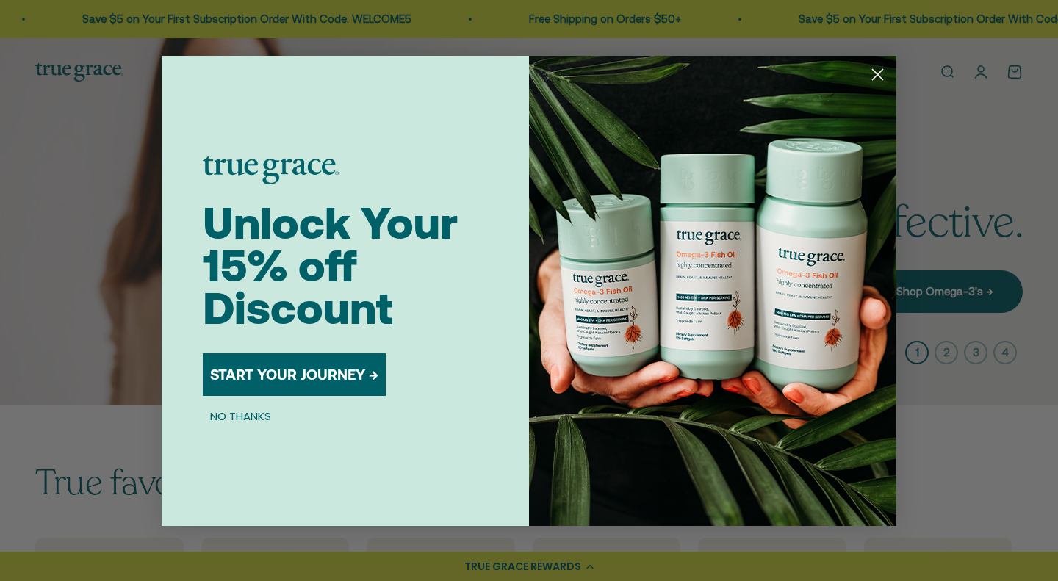  I want to click on button: NO THANKS, so click(240, 416).